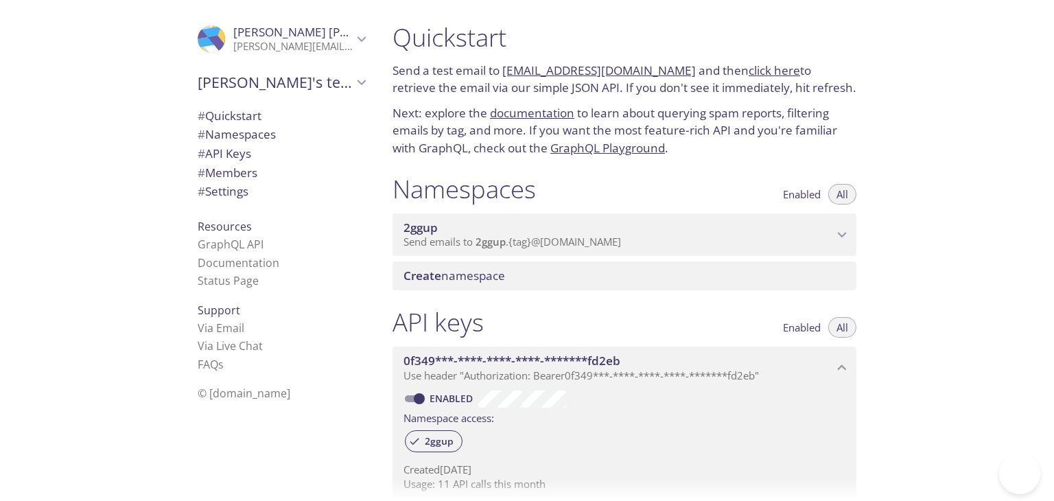  What do you see at coordinates (281, 173) in the screenshot?
I see `div: Members` at bounding box center [281, 173].